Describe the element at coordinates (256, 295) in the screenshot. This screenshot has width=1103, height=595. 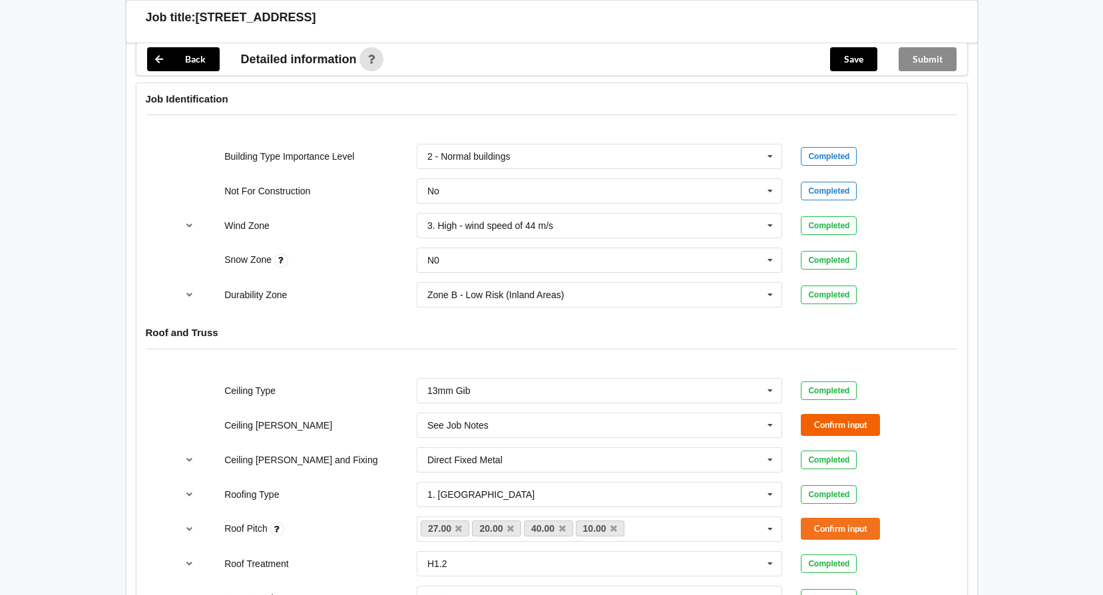
I see `label: Durability Zone` at that location.